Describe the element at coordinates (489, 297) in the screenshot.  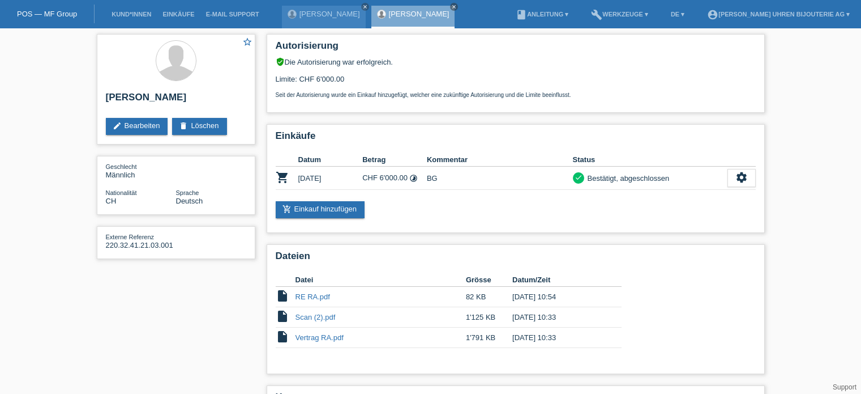
I see `td: 82 KB` at that location.